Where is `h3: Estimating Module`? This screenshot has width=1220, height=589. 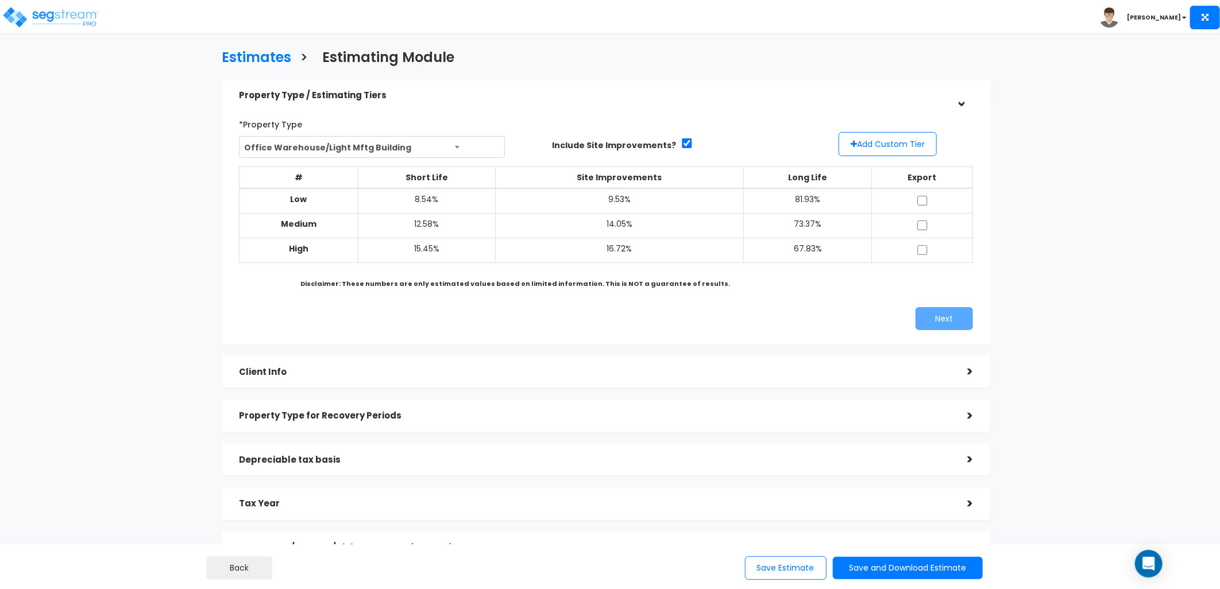
h3: Estimating Module is located at coordinates (388, 59).